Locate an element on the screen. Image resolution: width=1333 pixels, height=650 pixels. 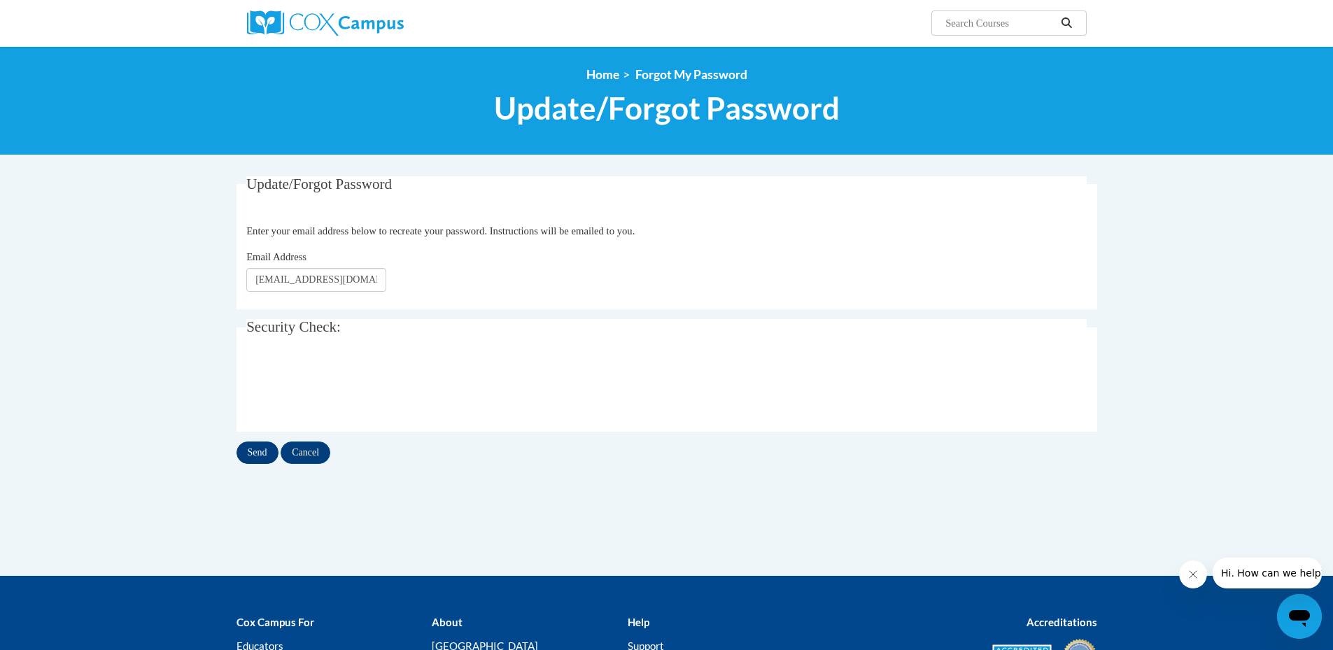
b: Accreditations is located at coordinates (1062, 622).